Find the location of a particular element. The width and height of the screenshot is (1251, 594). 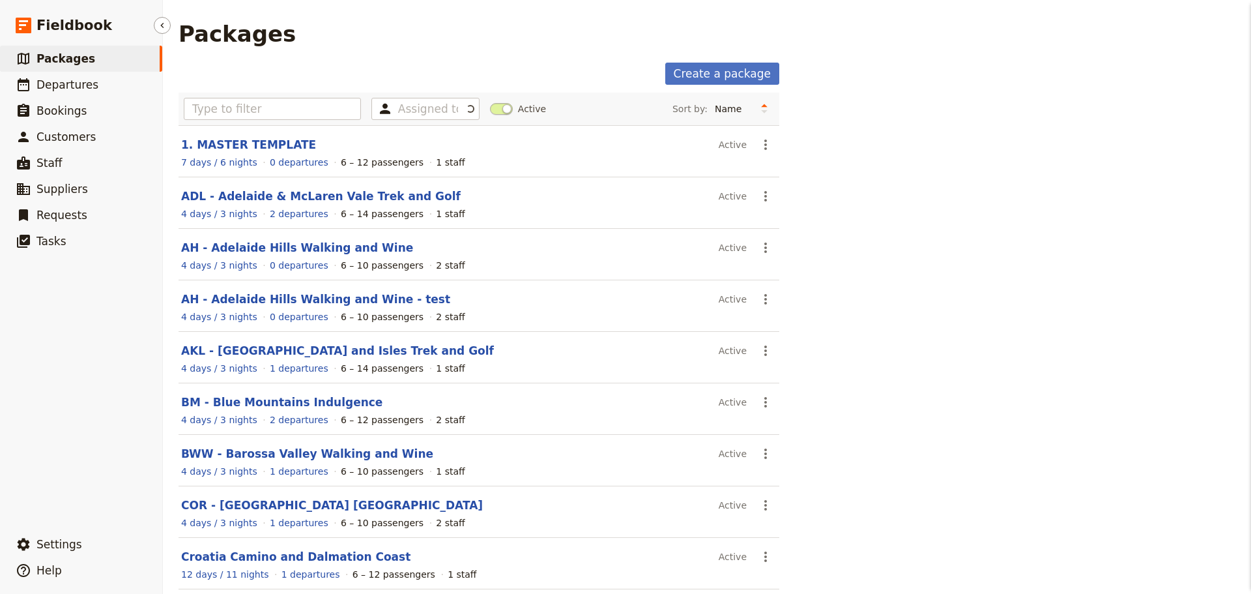

input: Assigned to is located at coordinates (428, 109).